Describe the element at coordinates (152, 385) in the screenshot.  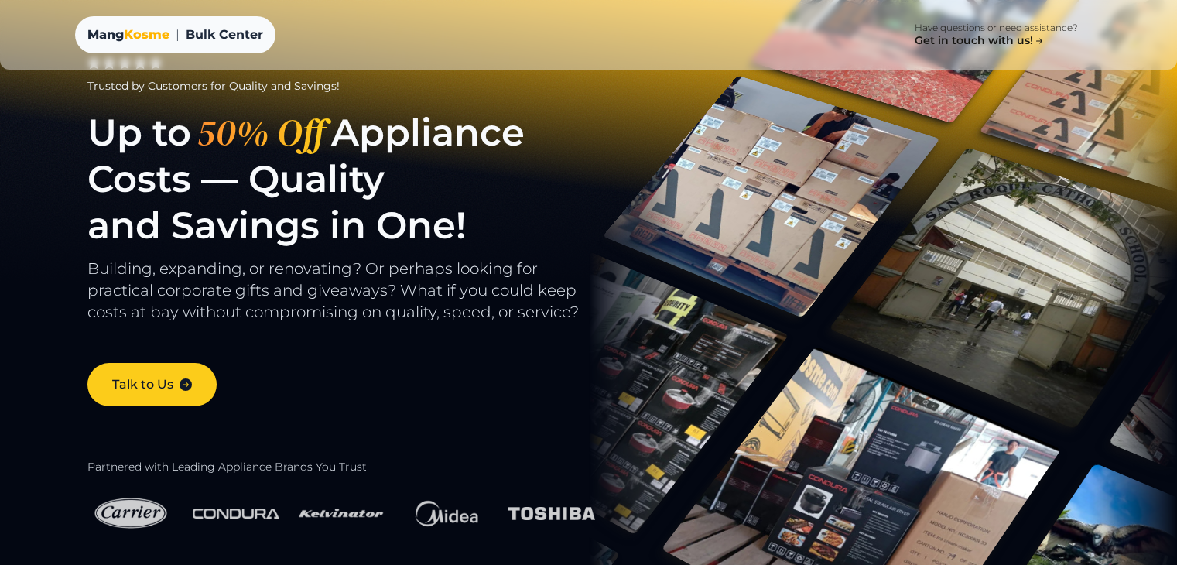
I see `a: Talk to Us` at that location.